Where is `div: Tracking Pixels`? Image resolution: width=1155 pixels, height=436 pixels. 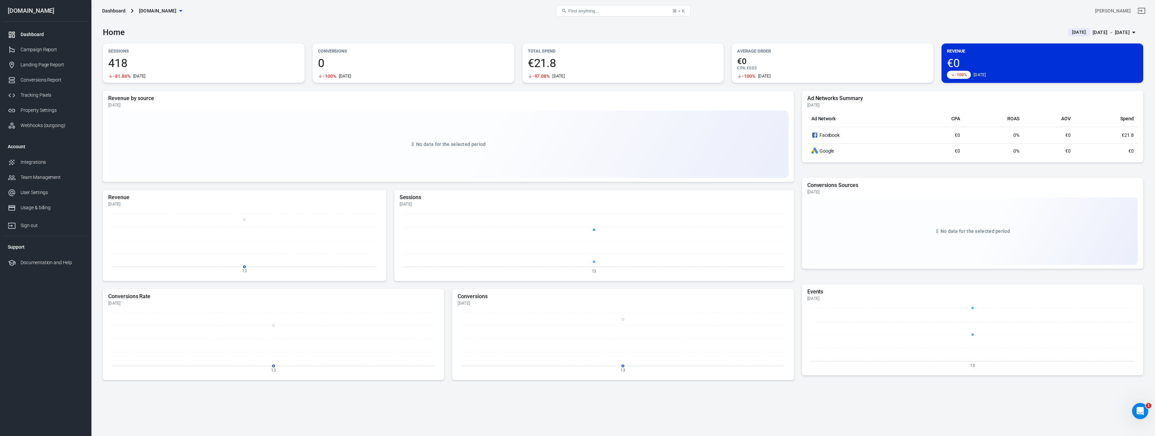
div: Tracking Pixels is located at coordinates (52, 95).